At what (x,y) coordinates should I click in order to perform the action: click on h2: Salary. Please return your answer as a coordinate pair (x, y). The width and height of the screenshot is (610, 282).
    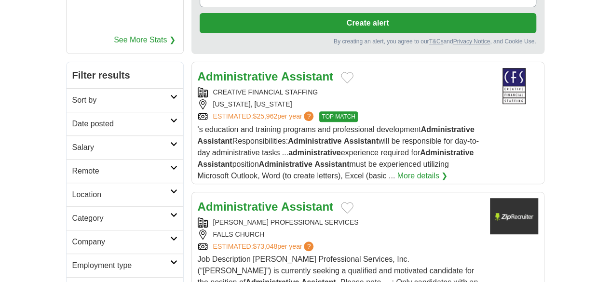
    Looking at the image, I should click on (121, 148).